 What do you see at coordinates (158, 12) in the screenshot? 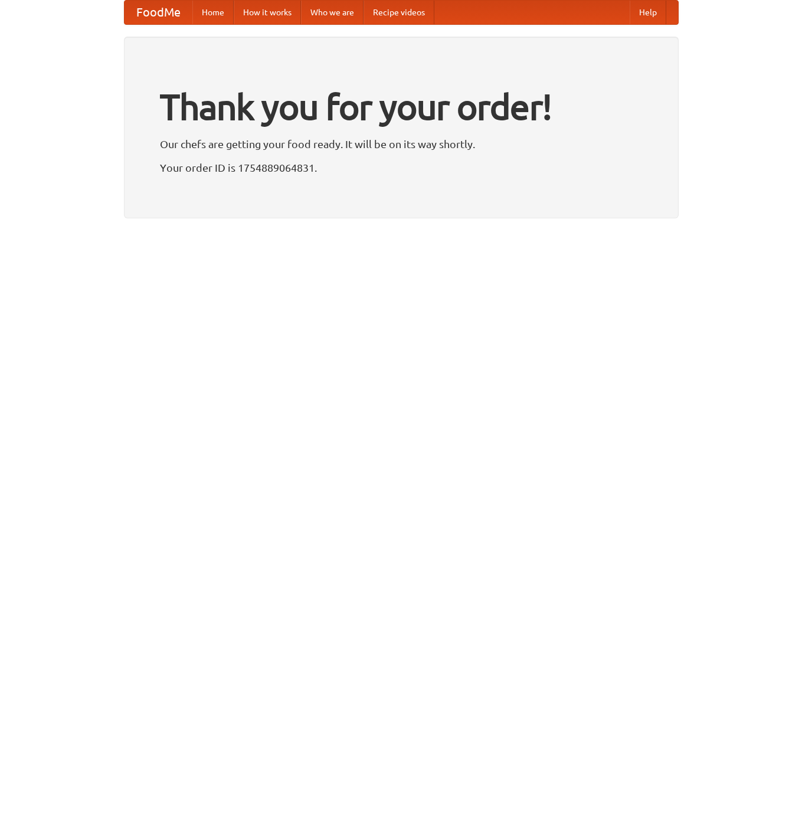
I see `a: FoodMe` at bounding box center [158, 12].